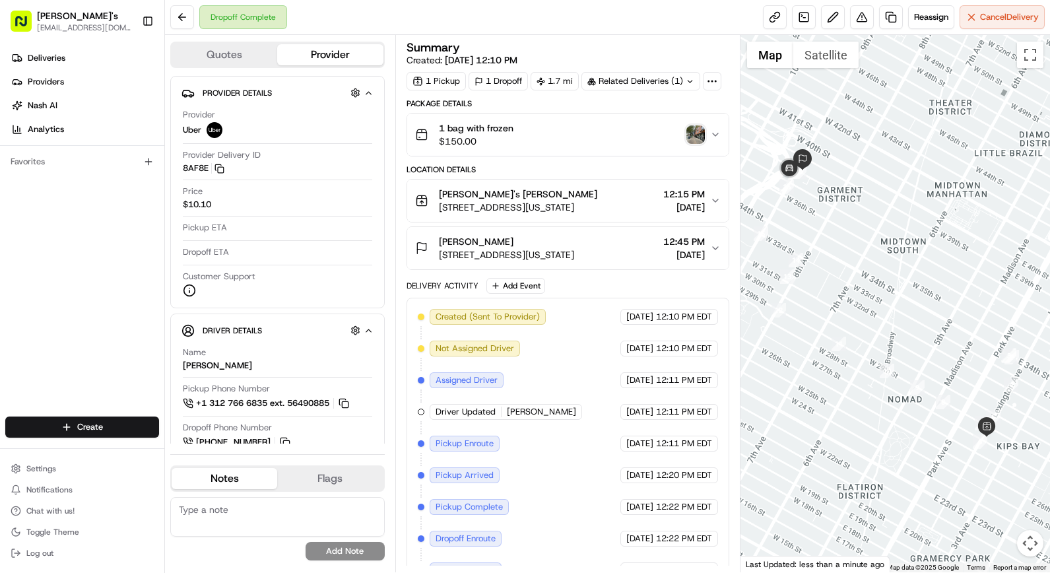 Image resolution: width=1050 pixels, height=573 pixels. What do you see at coordinates (684, 194) in the screenshot?
I see `span: 12:15 PM` at bounding box center [684, 194].